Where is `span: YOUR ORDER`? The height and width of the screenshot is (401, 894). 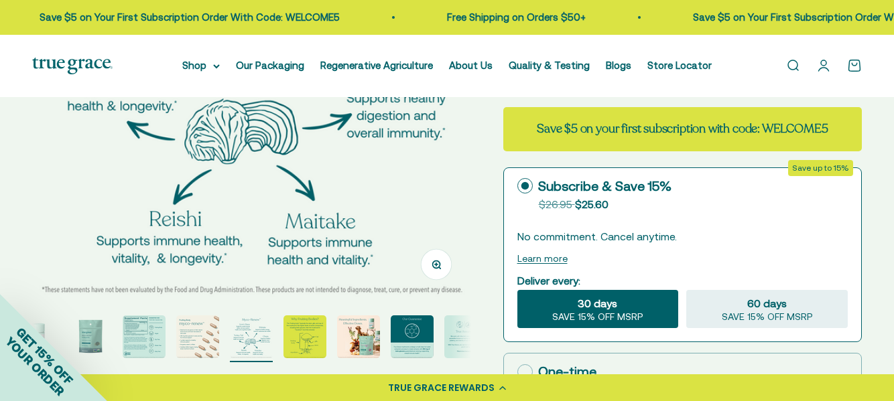 span: YOUR ORDER is located at coordinates (35, 367).